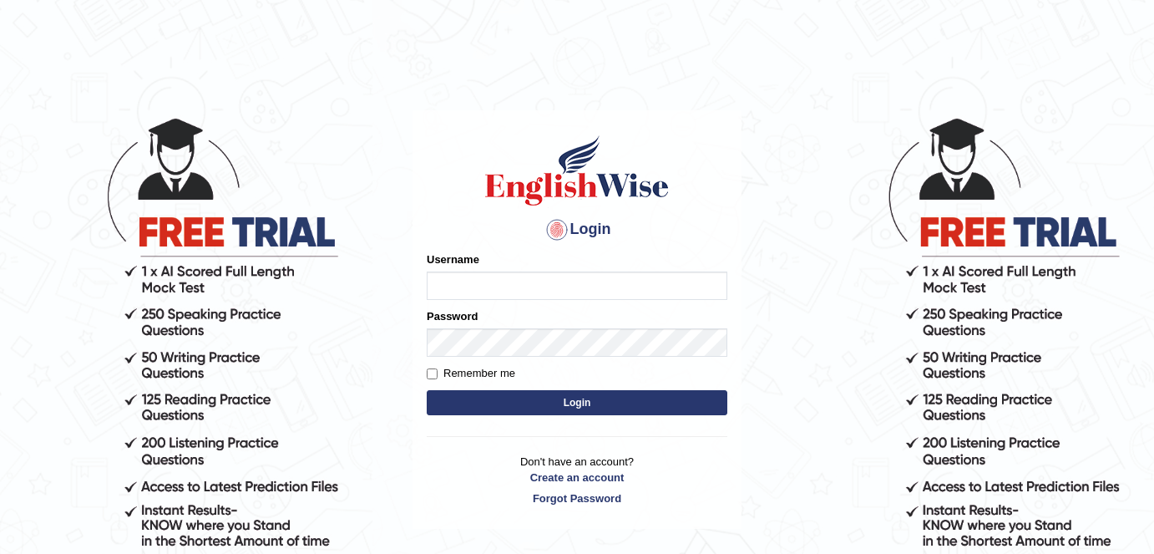 The image size is (1154, 554). I want to click on label: Username, so click(453, 259).